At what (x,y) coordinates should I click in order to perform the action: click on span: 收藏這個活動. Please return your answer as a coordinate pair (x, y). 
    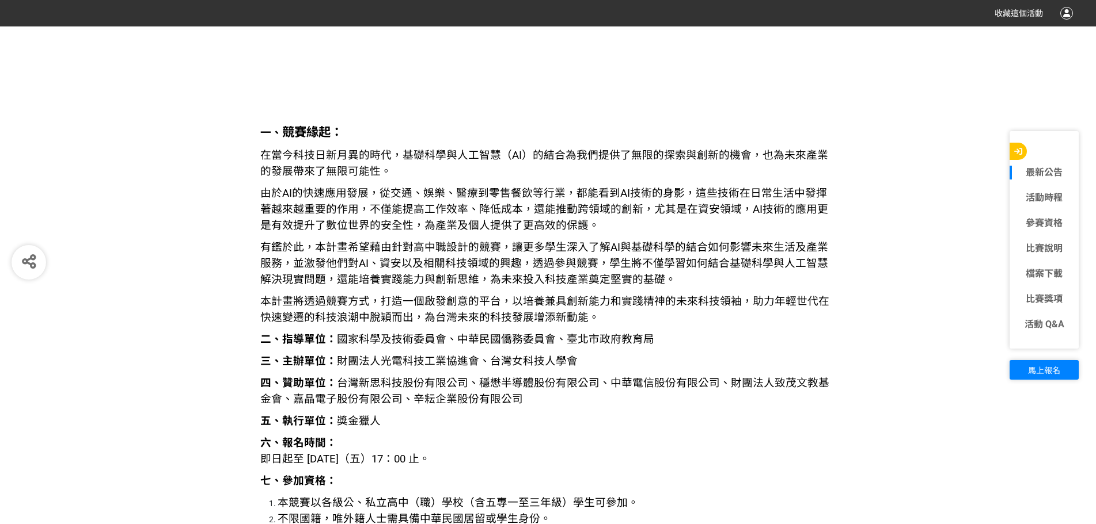
    Looking at the image, I should click on (1018, 13).